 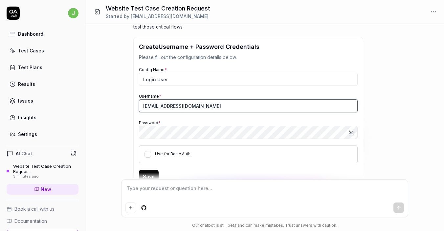 I want to click on label: Config Name, so click(x=153, y=70).